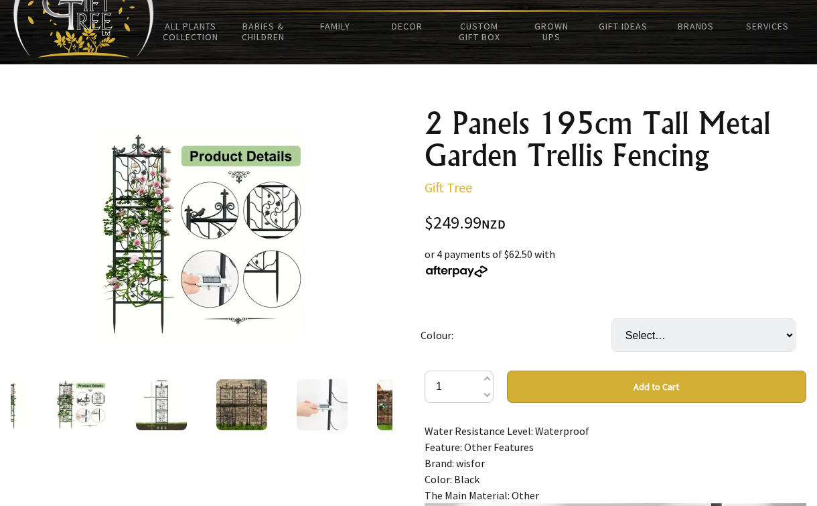 Image resolution: width=817 pixels, height=506 pixels. I want to click on div: or 4 payments of $62.50 with, so click(616, 262).